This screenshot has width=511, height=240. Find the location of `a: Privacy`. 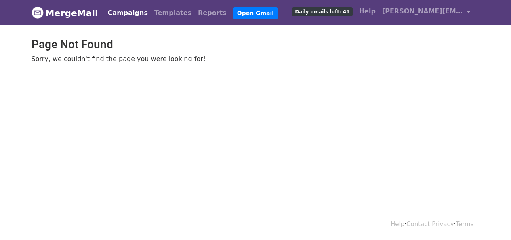

a: Privacy is located at coordinates (443, 224).